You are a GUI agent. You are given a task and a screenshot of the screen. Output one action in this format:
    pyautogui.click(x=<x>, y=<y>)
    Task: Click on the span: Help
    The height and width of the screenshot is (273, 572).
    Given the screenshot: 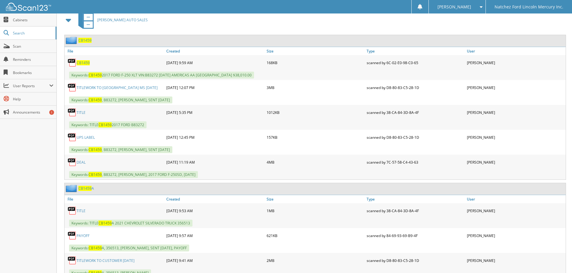 What is the action you would take?
    pyautogui.click(x=33, y=99)
    